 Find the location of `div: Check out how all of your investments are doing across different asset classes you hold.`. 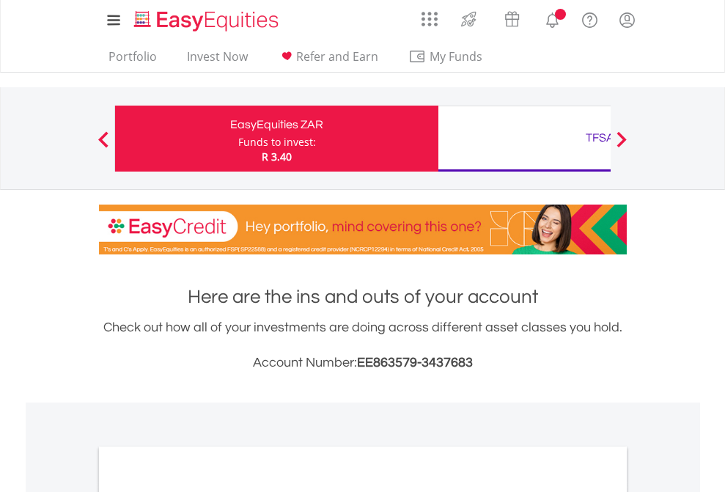

div: Check out how all of your investments are doing across different asset classes you hold. is located at coordinates (363, 345).